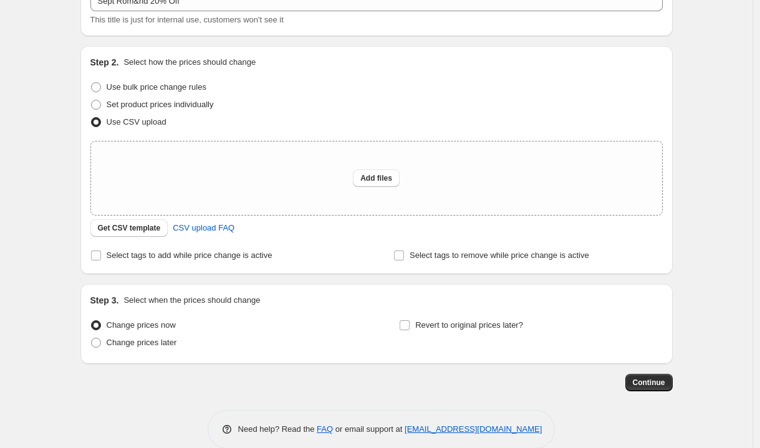 The width and height of the screenshot is (760, 448). I want to click on span: Use CSV upload, so click(136, 122).